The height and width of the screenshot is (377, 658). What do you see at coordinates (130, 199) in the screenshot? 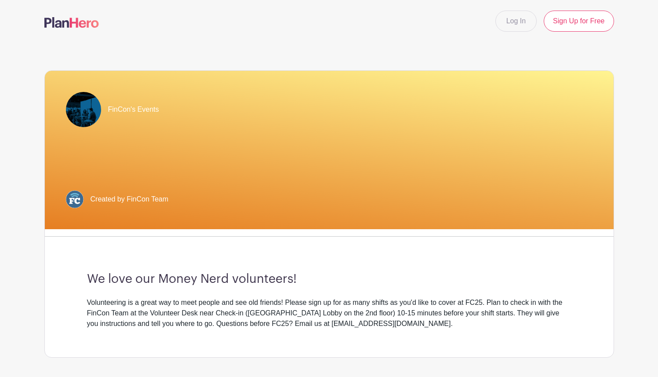
I see `span: Created by FinCon Team` at bounding box center [130, 199].